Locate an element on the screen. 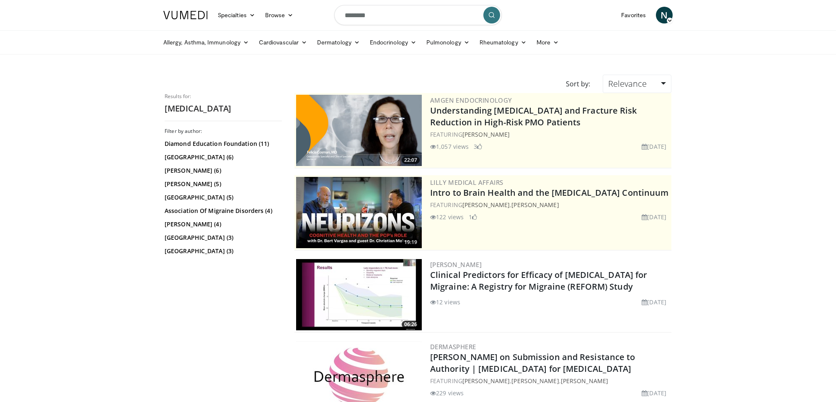 The width and height of the screenshot is (836, 402). span: 19:19 is located at coordinates (410, 242).